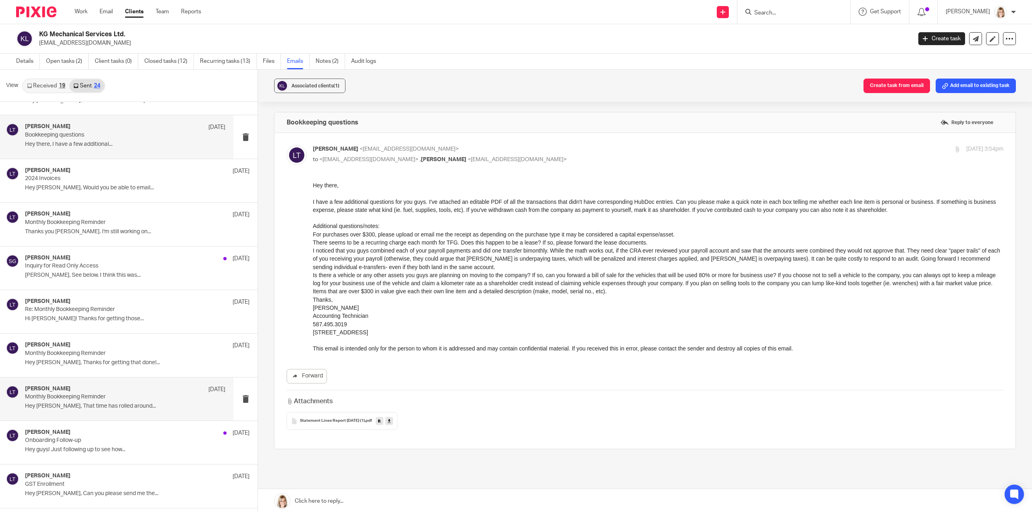 The image size is (1032, 512). Describe the element at coordinates (105, 135) in the screenshot. I see `p: Bookkeeping questions` at that location.